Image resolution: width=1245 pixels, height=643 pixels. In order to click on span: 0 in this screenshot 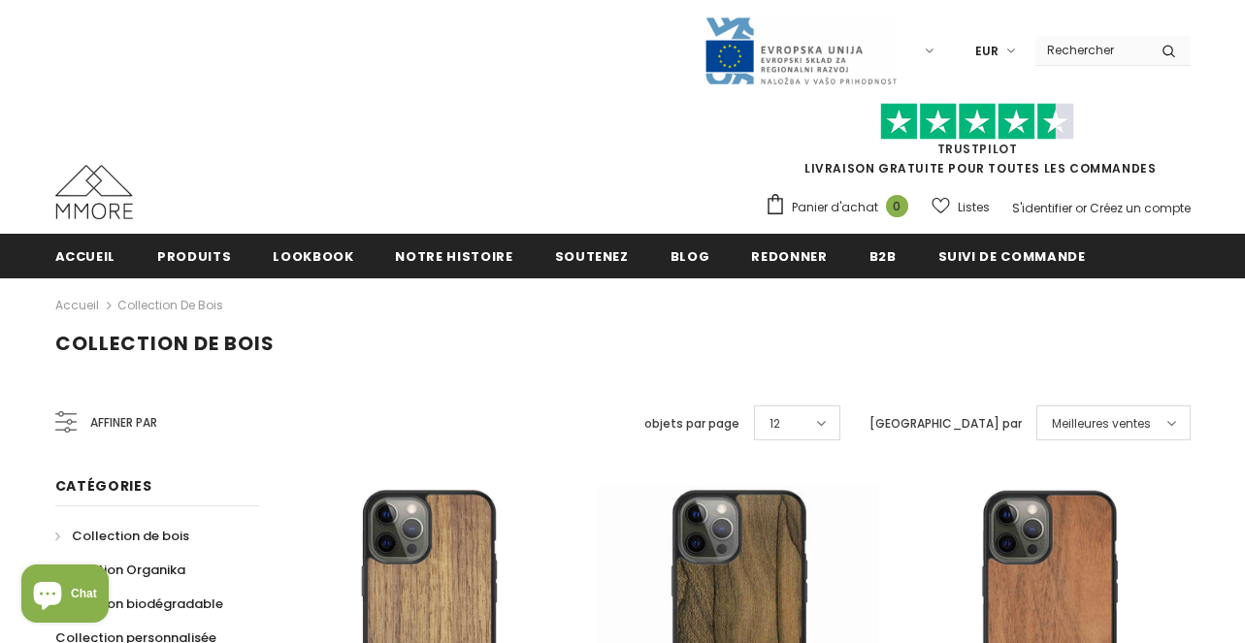, I will do `click(897, 206)`.